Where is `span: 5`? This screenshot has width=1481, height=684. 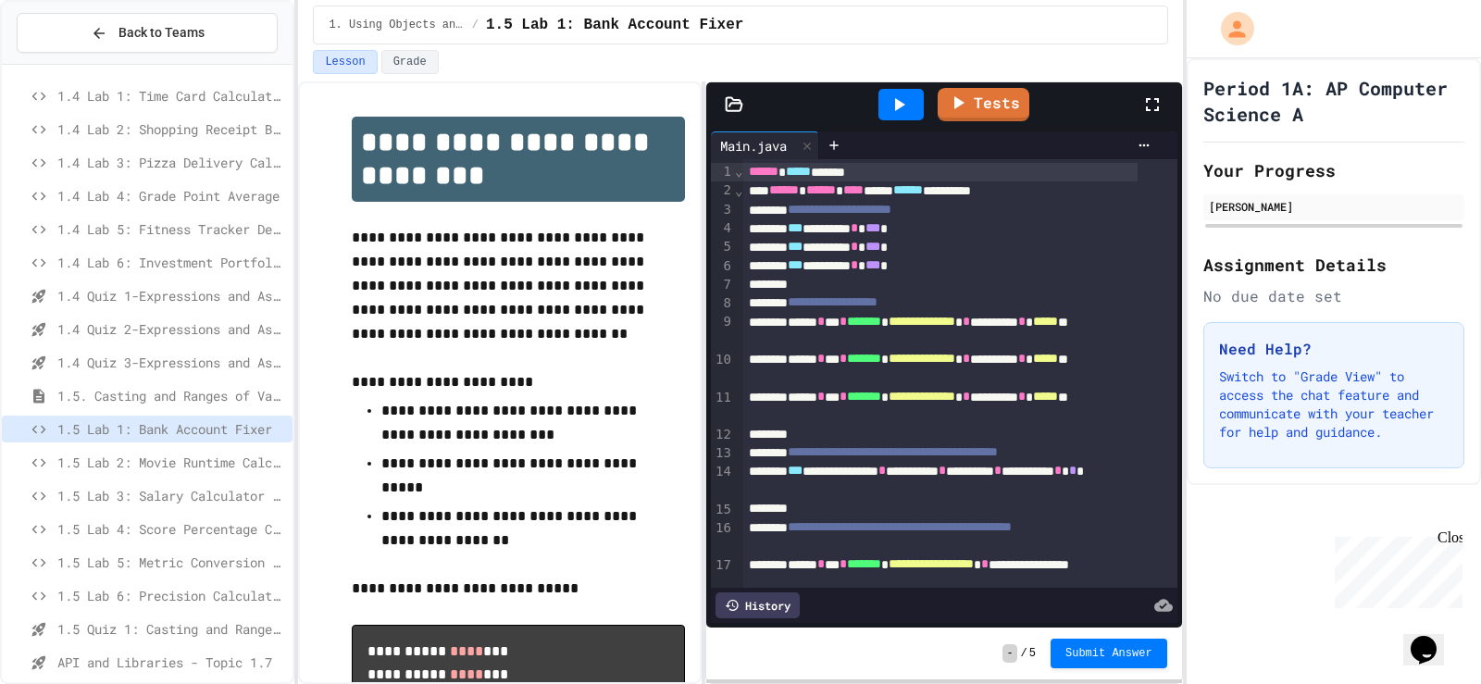
span: 5 is located at coordinates (1032, 654).